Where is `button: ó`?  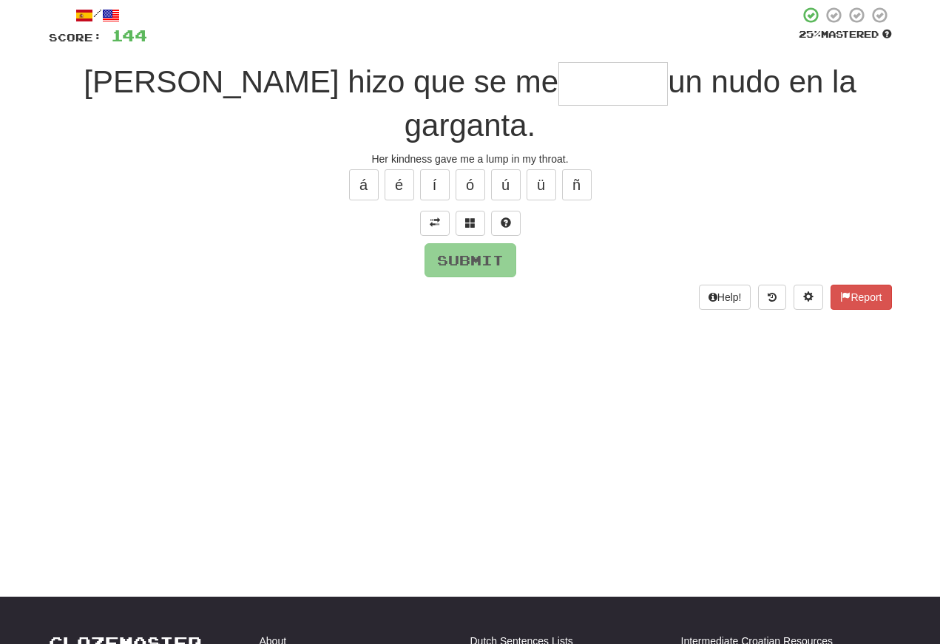
button: ó is located at coordinates (470, 185).